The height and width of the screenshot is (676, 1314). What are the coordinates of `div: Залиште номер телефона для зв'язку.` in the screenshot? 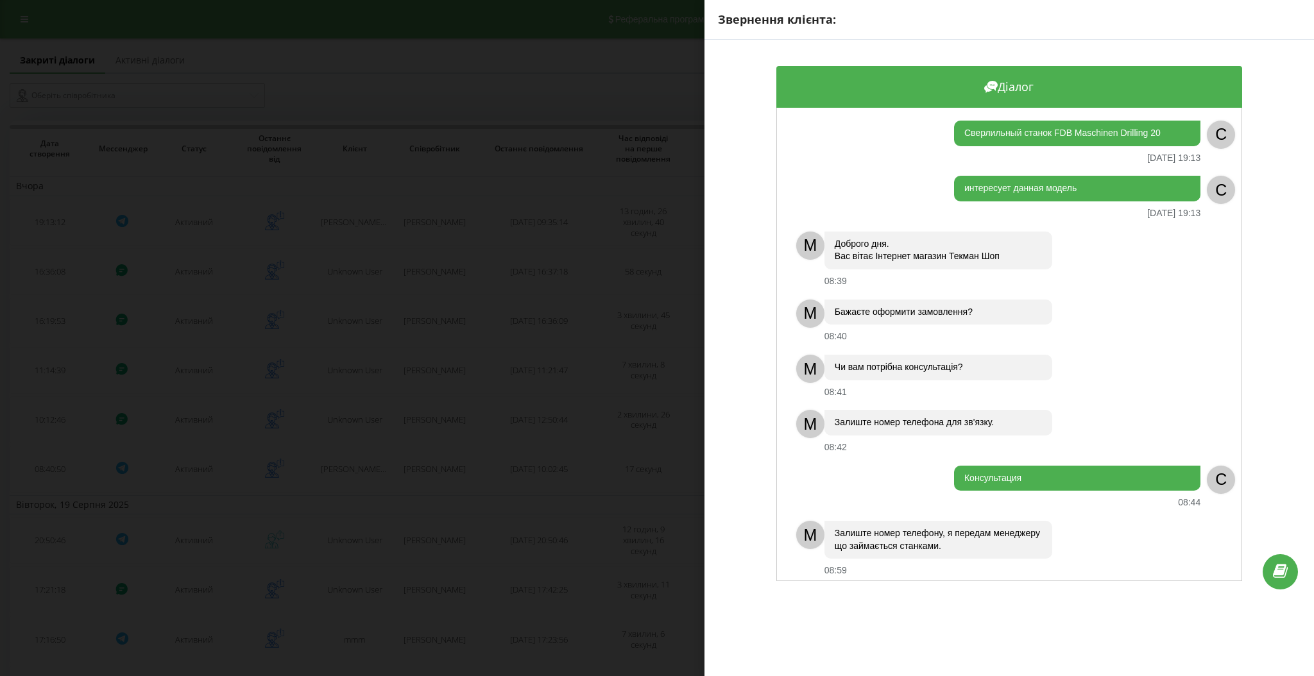 It's located at (938, 423).